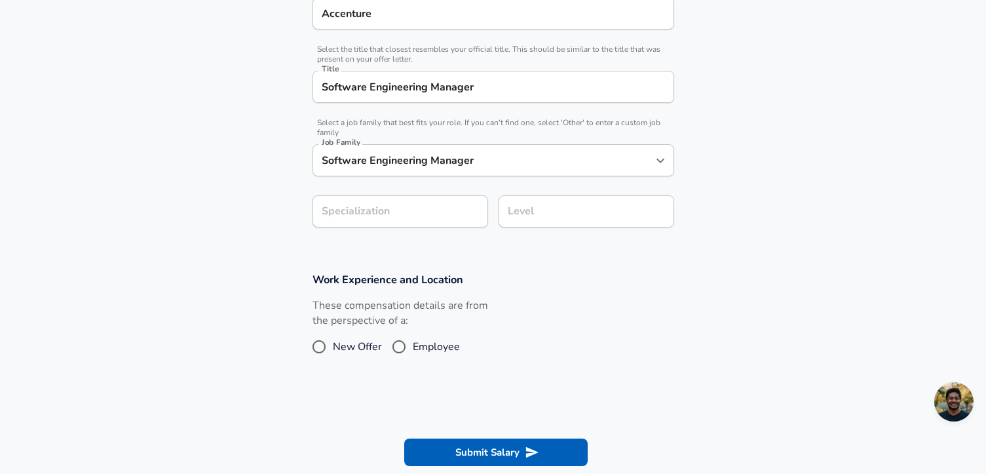 Image resolution: width=986 pixels, height=474 pixels. I want to click on label: Title, so click(330, 69).